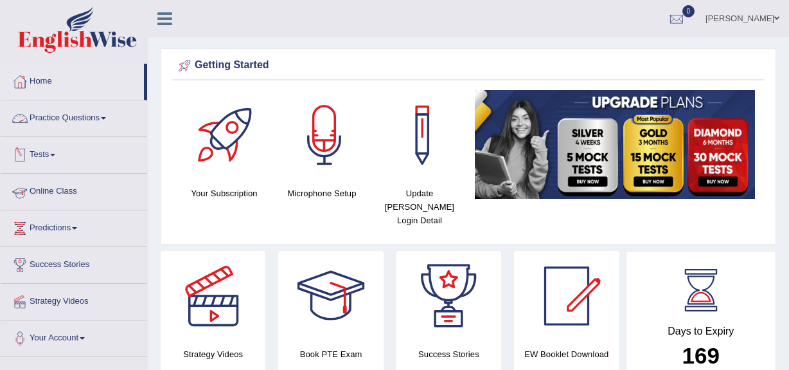 The height and width of the screenshot is (370, 789). I want to click on span: 0, so click(689, 11).